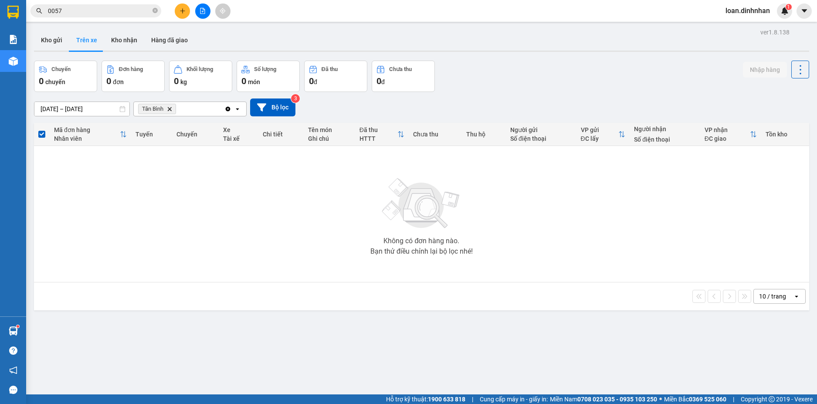  I want to click on div: Không có đơn hàng nào., so click(421, 241).